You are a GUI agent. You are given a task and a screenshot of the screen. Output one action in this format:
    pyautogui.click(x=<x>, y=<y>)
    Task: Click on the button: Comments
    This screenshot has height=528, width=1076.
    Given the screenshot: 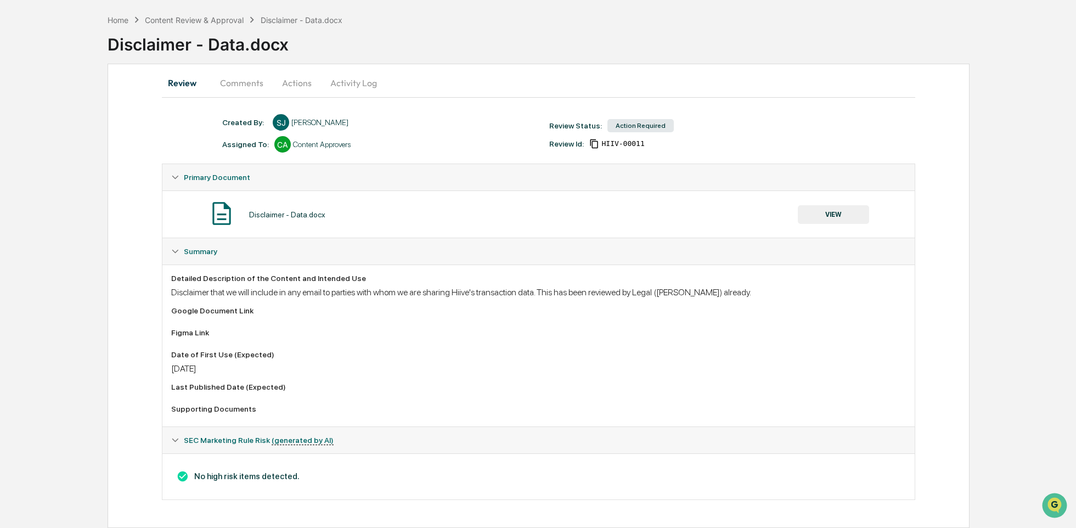 What is the action you would take?
    pyautogui.click(x=241, y=83)
    